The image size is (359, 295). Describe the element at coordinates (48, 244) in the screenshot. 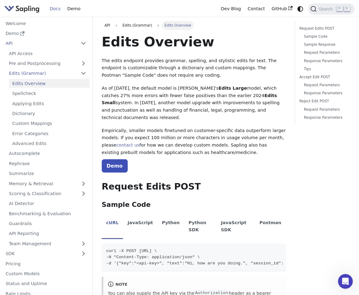

I see `a: Team Management` at that location.